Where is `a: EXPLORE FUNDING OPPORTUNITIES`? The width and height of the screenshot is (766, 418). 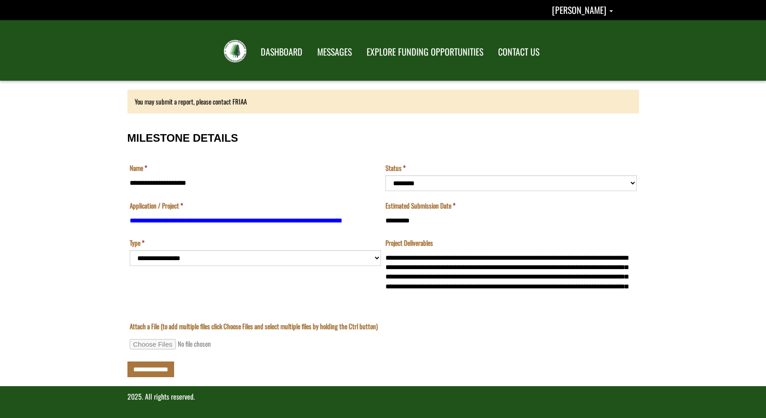
a: EXPLORE FUNDING OPPORTUNITIES is located at coordinates (425, 52).